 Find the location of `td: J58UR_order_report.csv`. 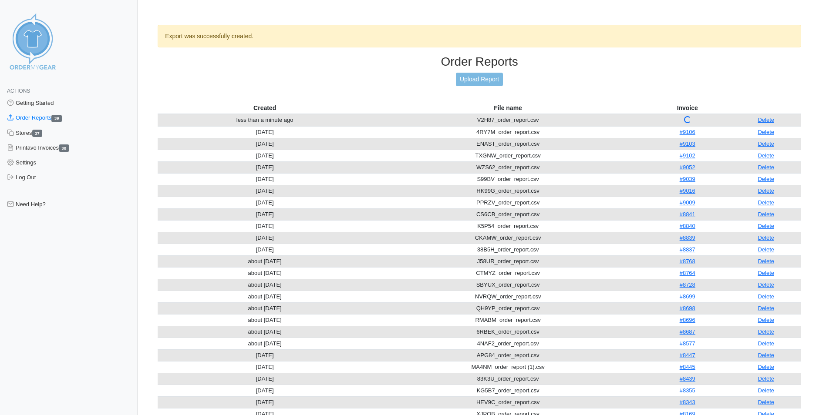

td: J58UR_order_report.csv is located at coordinates (507, 261).